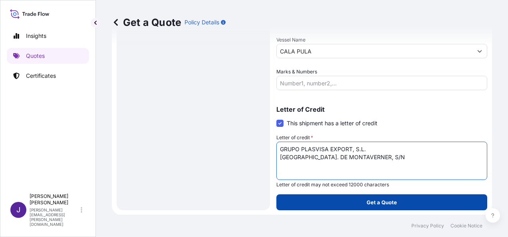  What do you see at coordinates (48, 76) in the screenshot?
I see `a: Certificates` at bounding box center [48, 76].